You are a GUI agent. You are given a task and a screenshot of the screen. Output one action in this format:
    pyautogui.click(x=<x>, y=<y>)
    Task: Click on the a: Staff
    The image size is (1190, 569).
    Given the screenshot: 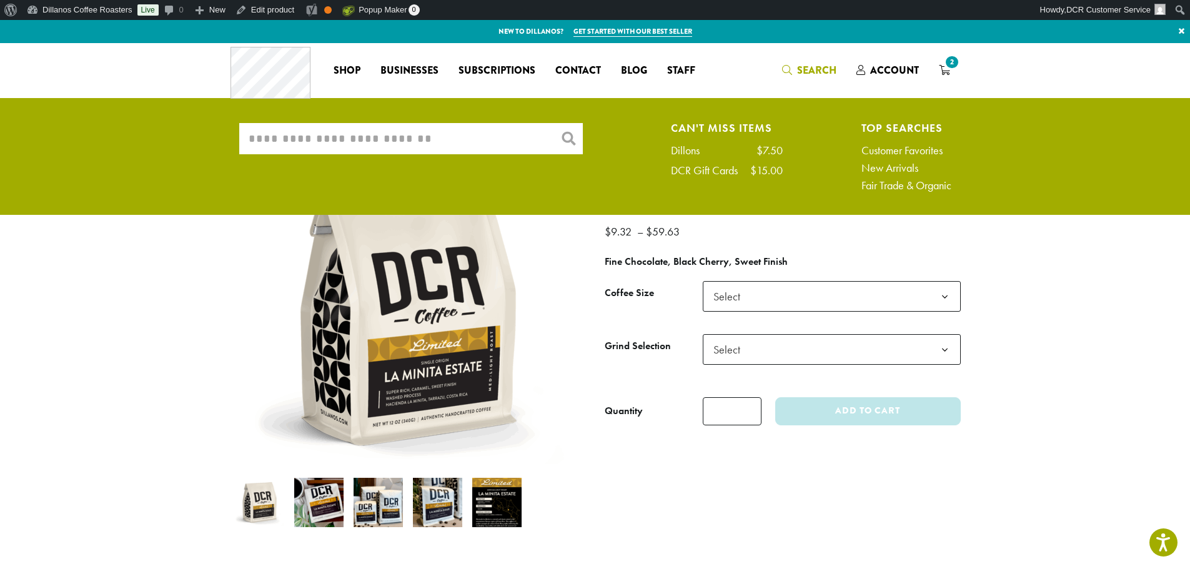 What is the action you would take?
    pyautogui.click(x=681, y=71)
    